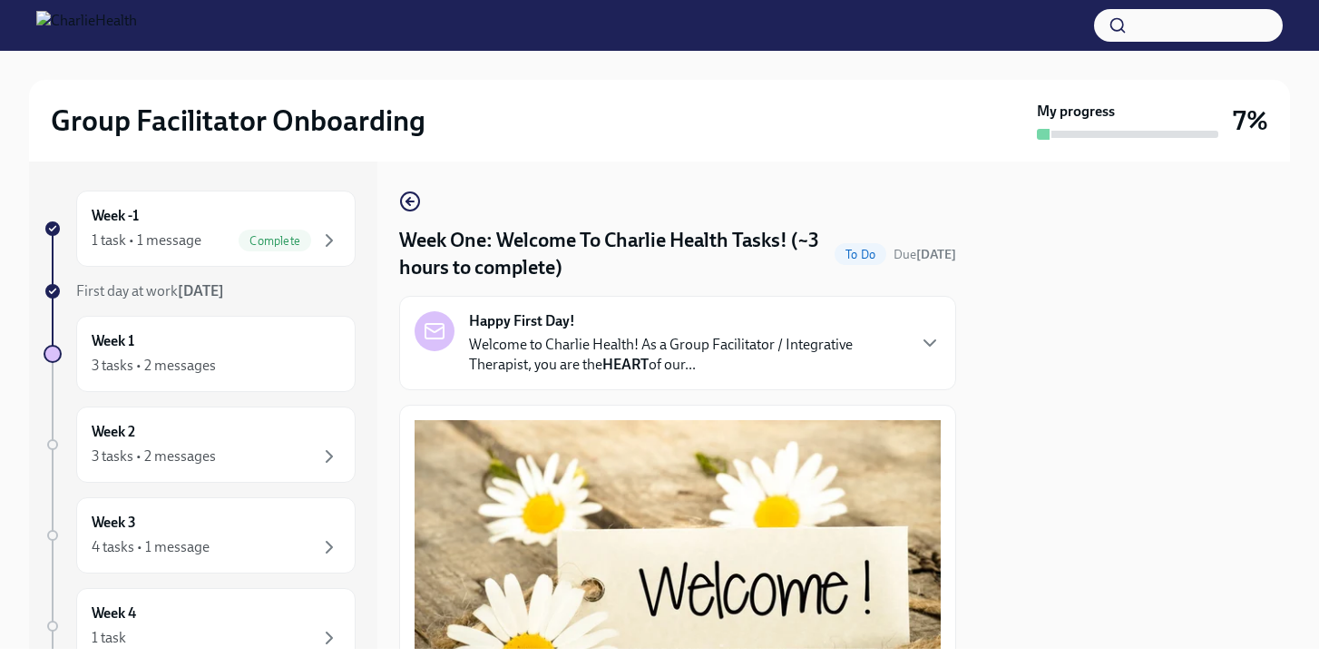 The height and width of the screenshot is (667, 1319). I want to click on a: Week 41 task, so click(200, 626).